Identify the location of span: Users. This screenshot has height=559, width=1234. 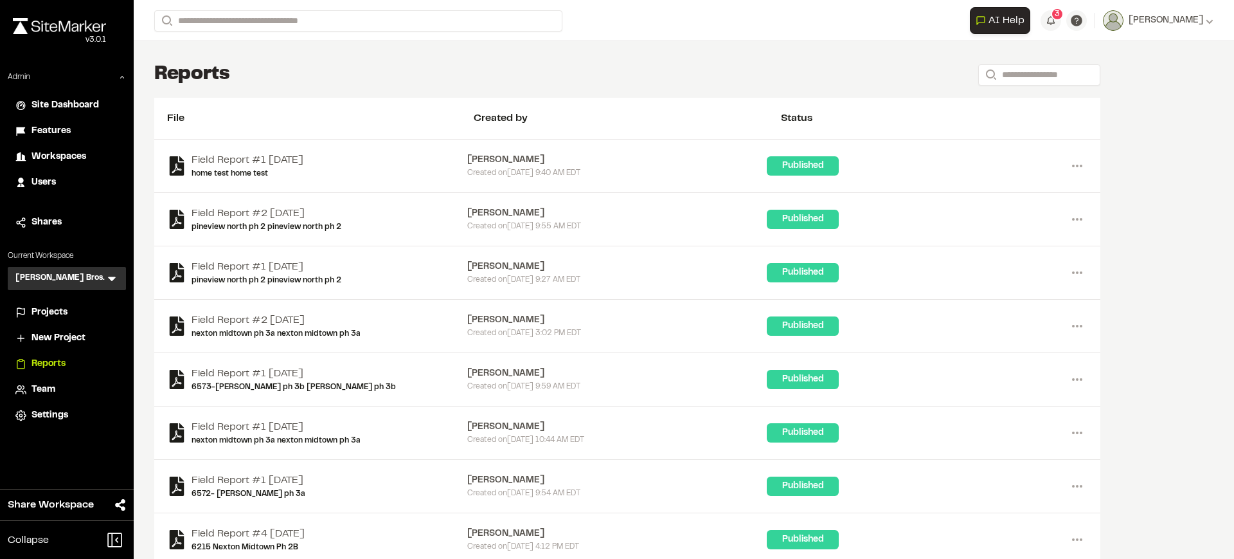
(44, 183).